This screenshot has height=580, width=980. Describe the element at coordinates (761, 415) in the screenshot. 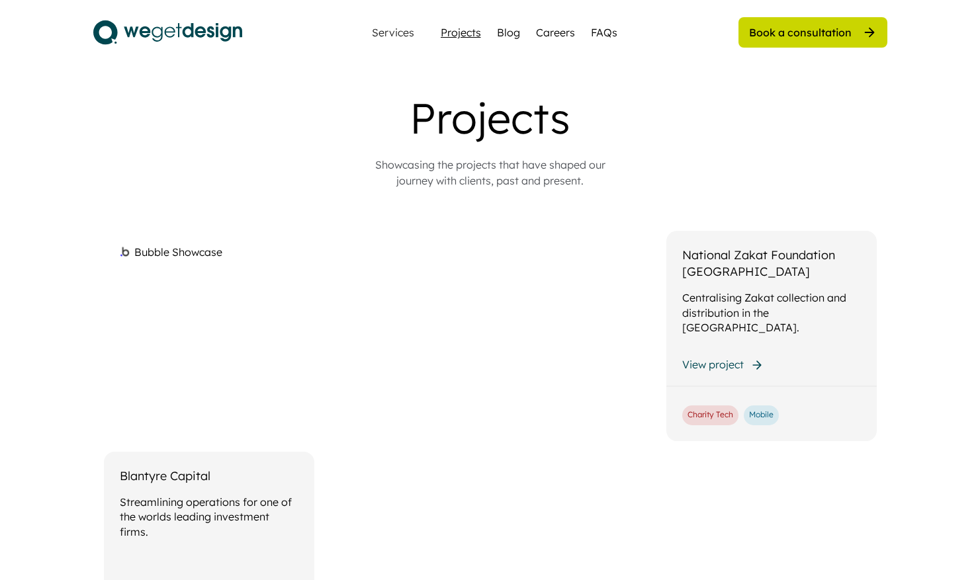

I see `div: Mobile` at that location.